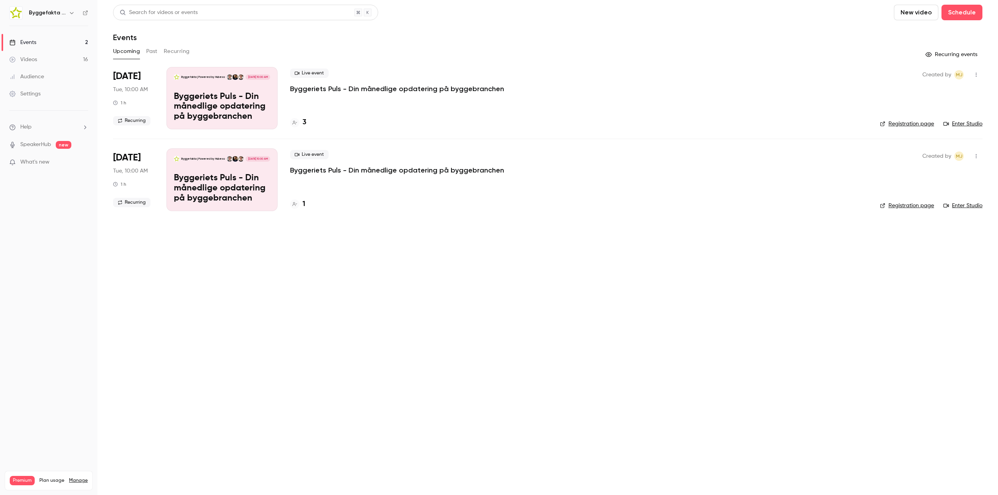 This screenshot has height=495, width=998. What do you see at coordinates (961, 12) in the screenshot?
I see `button: Schedule` at bounding box center [961, 12].